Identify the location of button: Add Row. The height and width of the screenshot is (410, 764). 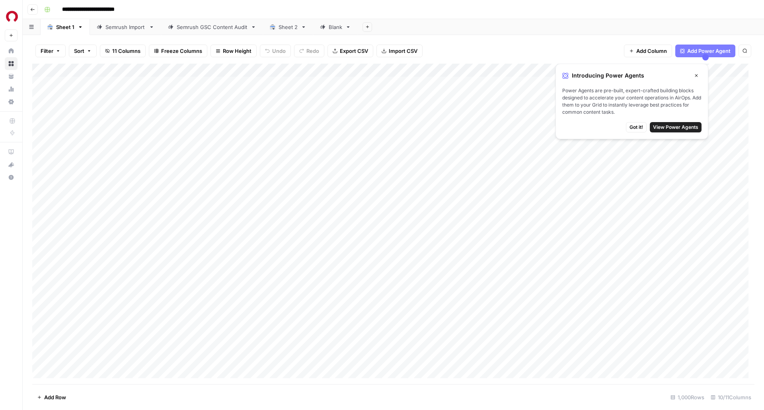
(51, 398).